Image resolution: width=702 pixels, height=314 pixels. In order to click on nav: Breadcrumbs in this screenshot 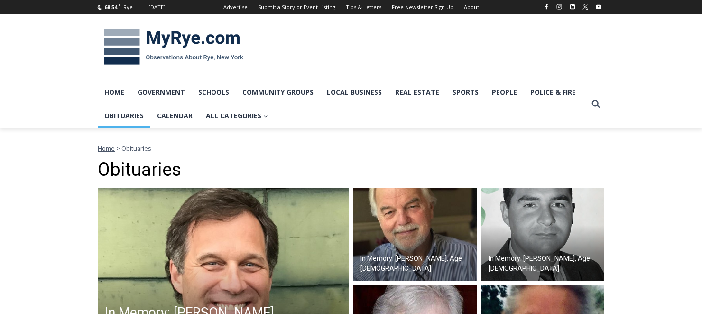, I will do `click(351, 148)`.